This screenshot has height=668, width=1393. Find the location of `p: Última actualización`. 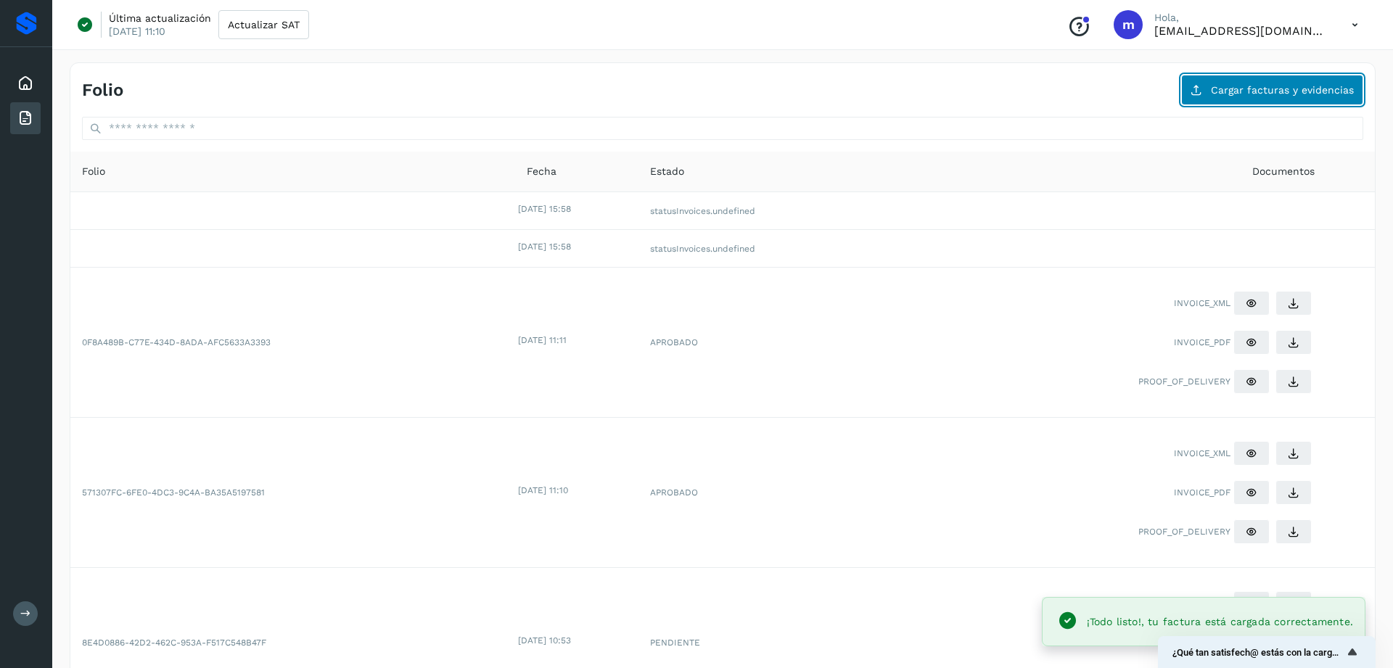

p: Última actualización is located at coordinates (160, 18).